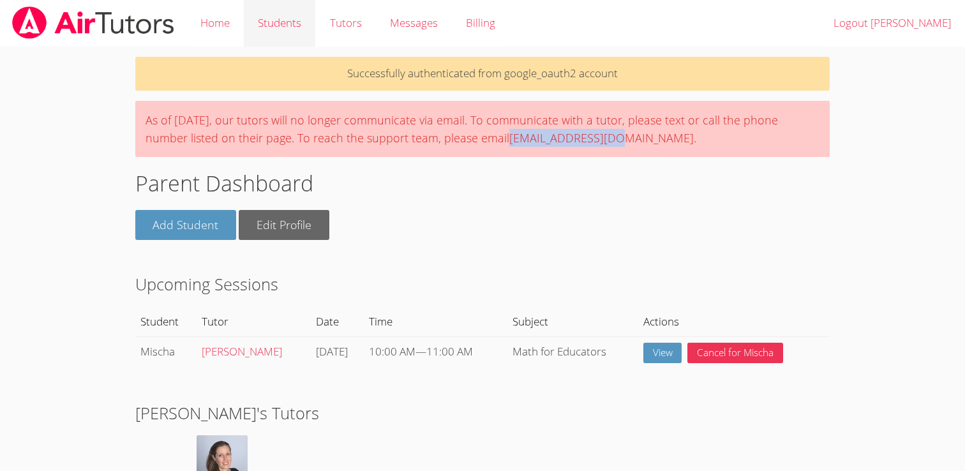  What do you see at coordinates (186, 225) in the screenshot?
I see `a: Add Student` at bounding box center [186, 225].